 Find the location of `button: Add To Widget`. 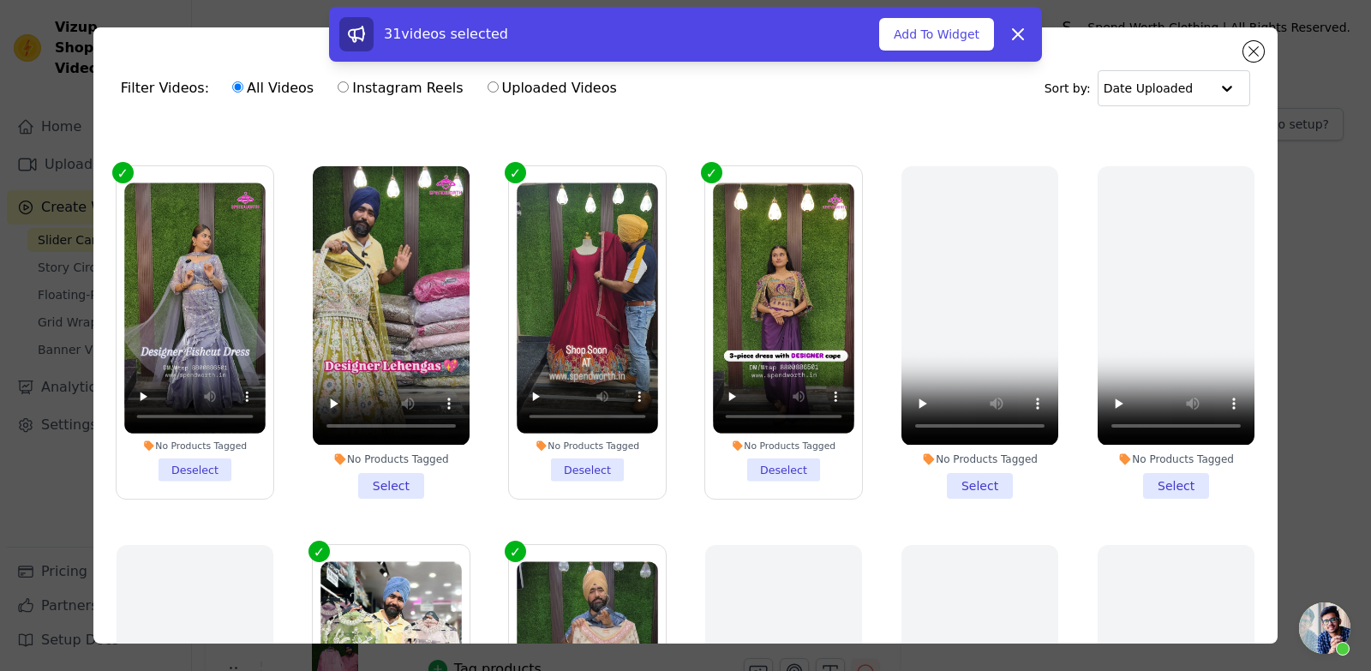

button: Add To Widget is located at coordinates (936, 34).